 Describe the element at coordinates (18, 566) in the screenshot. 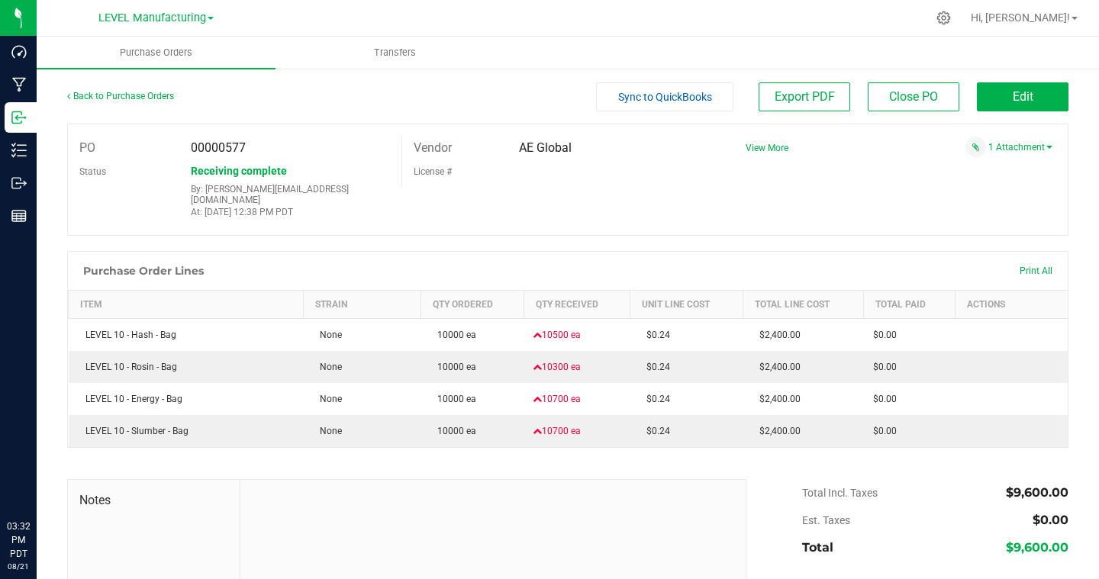

I see `p: 08/21` at that location.